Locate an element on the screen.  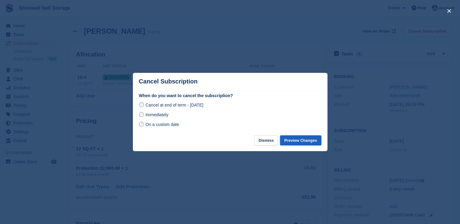
span: On a custom date is located at coordinates (162, 125).